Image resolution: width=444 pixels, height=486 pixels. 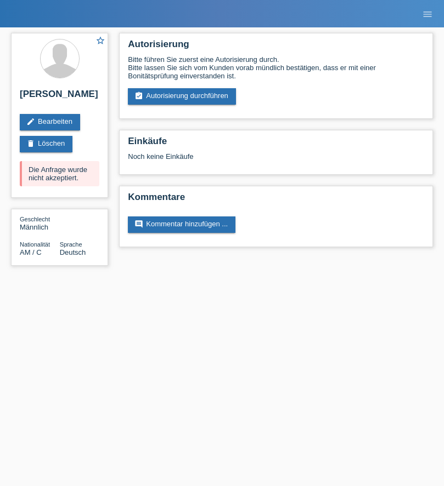 I want to click on h2: Einkäufe, so click(x=276, y=144).